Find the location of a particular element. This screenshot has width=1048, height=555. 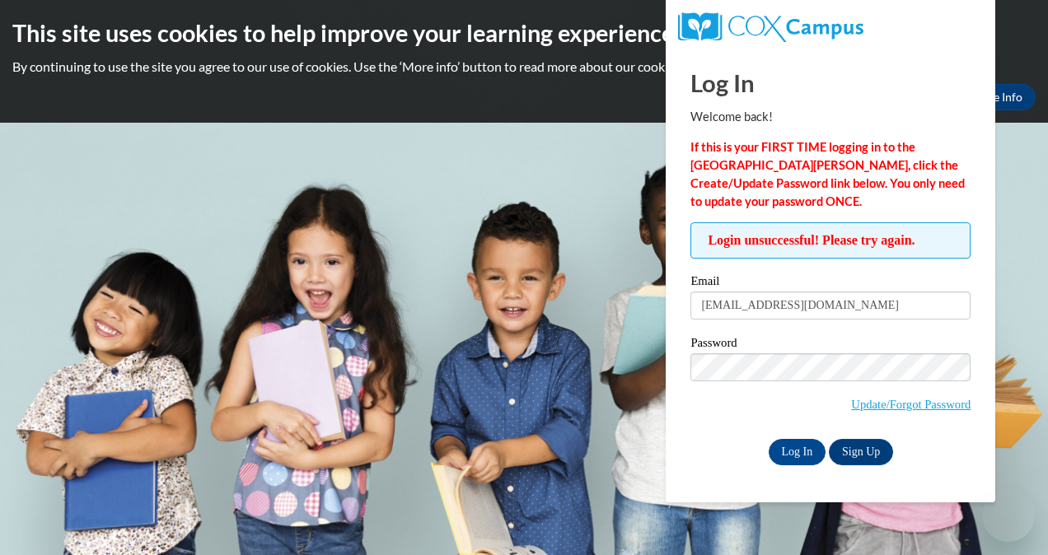

h1: Log In is located at coordinates (830, 82).